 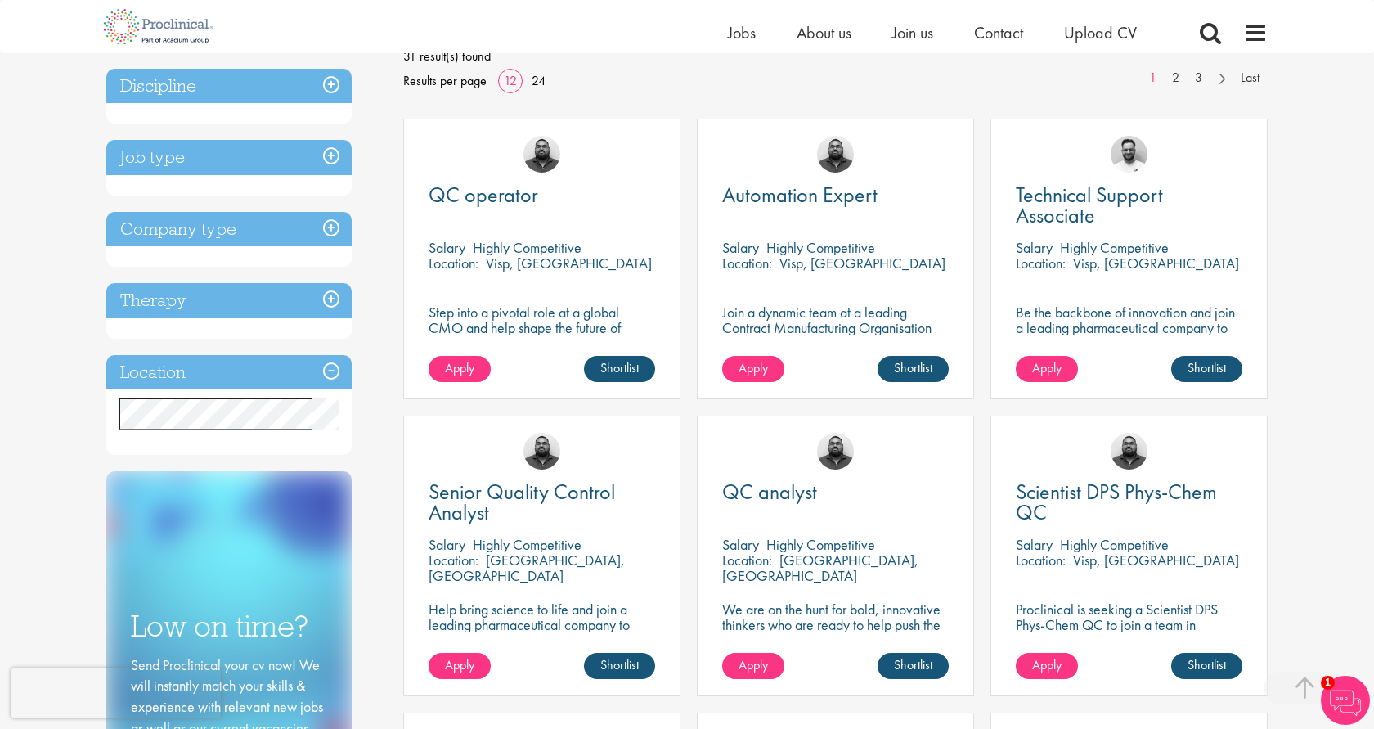 What do you see at coordinates (835, 492) in the screenshot?
I see `a: QC analyst` at bounding box center [835, 492].